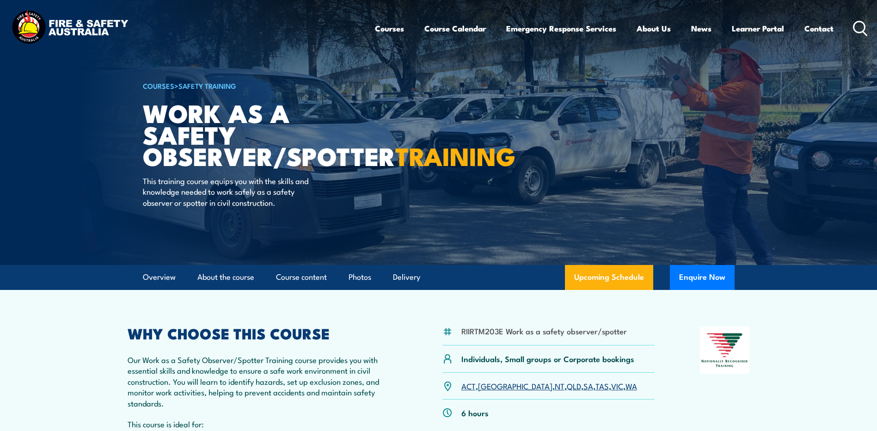 This screenshot has width=877, height=431. Describe the element at coordinates (455, 28) in the screenshot. I see `a: Course Calendar` at that location.